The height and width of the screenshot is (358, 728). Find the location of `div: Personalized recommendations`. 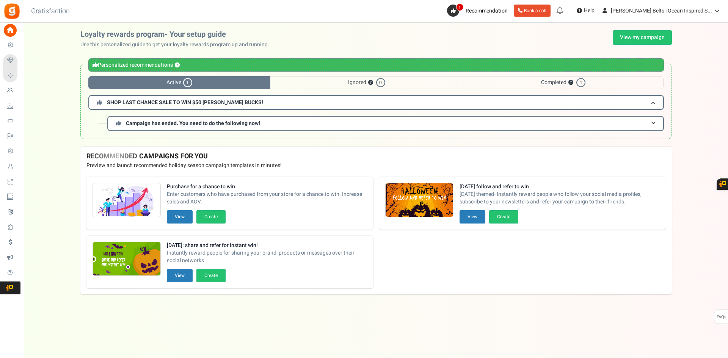

div: Personalized recommendations is located at coordinates (376, 65).